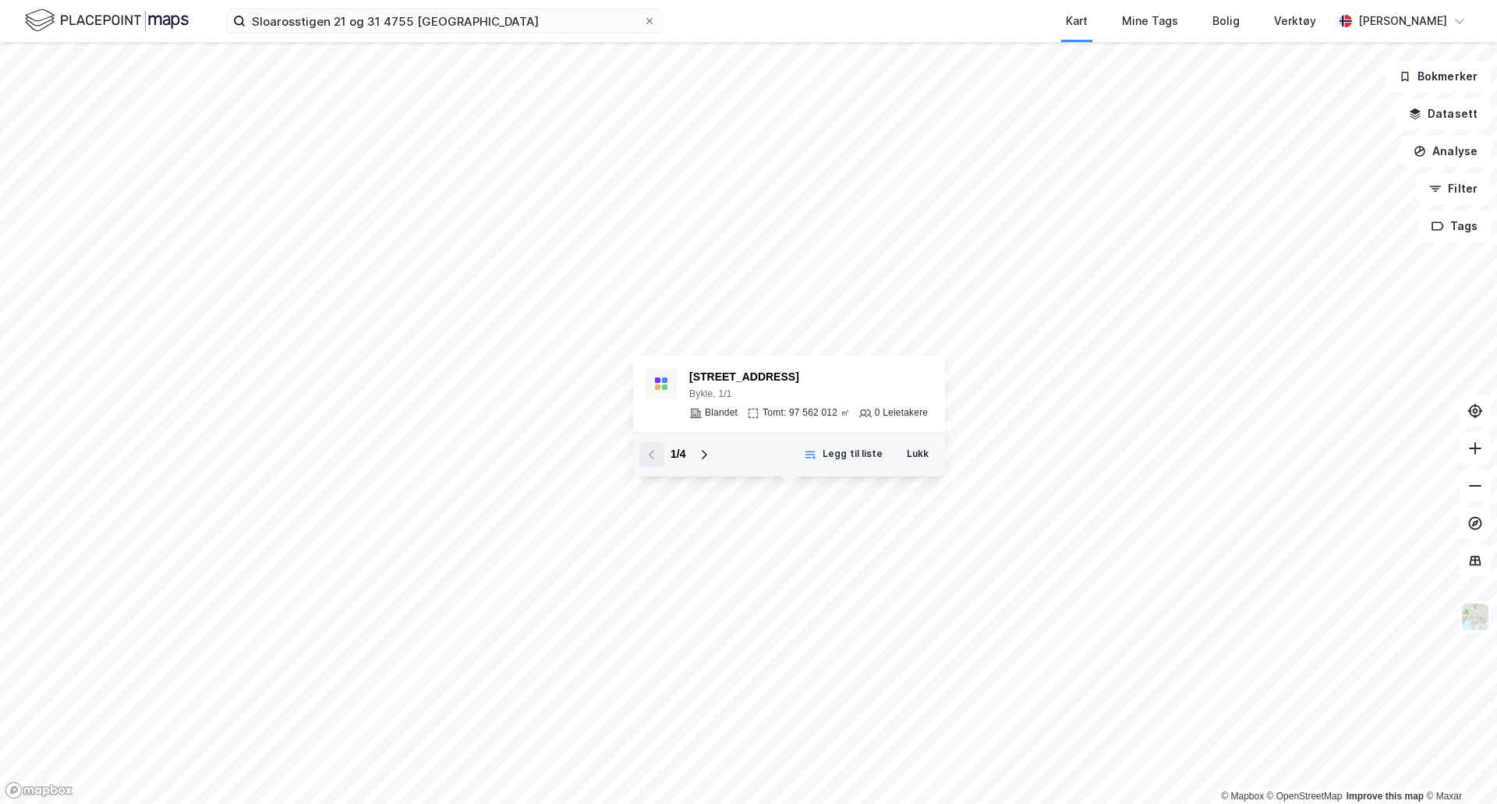 This screenshot has height=804, width=1497. I want to click on button: Datasett, so click(1444, 114).